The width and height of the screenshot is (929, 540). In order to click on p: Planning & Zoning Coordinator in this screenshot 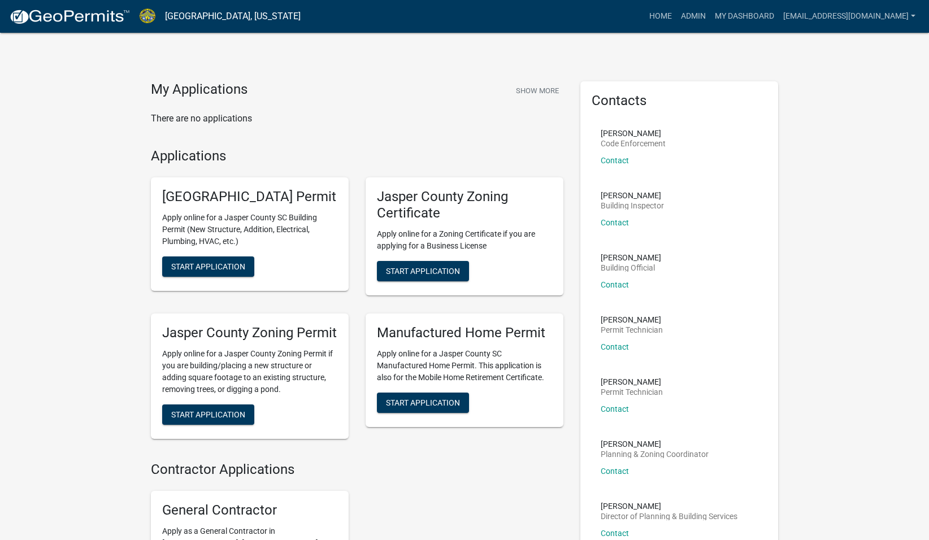, I will do `click(654, 454)`.